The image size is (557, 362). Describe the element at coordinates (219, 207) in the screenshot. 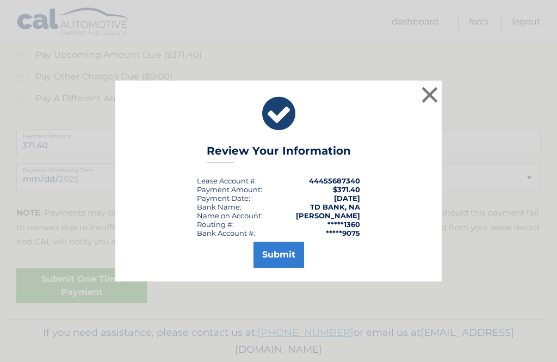

I see `div: Bank Name:` at that location.